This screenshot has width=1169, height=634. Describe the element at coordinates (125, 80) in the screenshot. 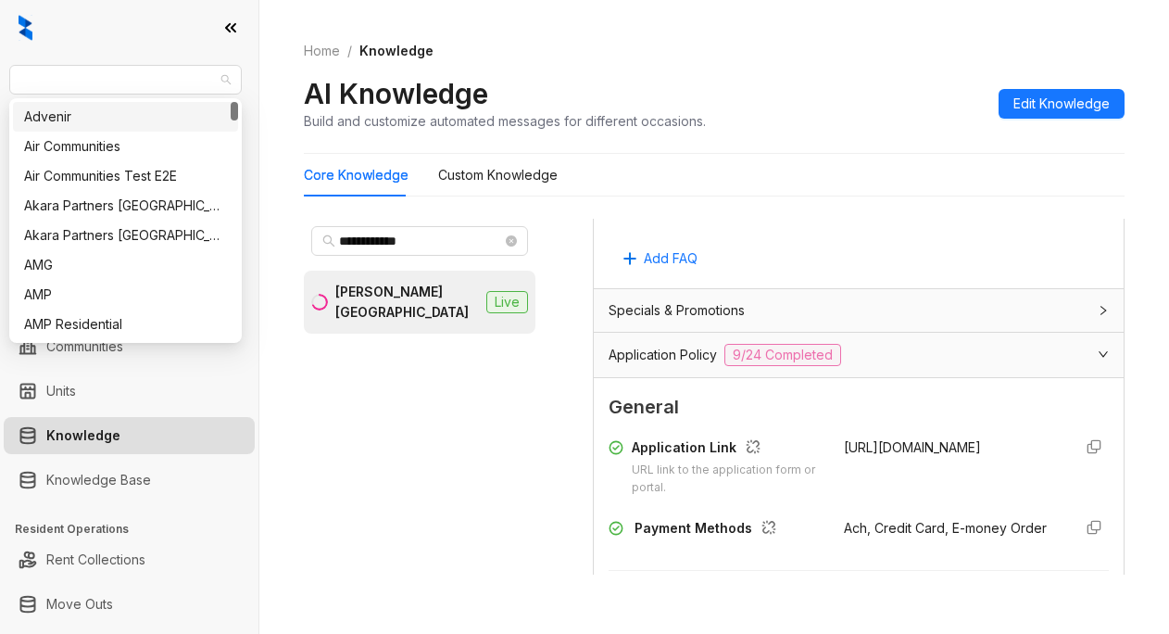

I see `span: Griffis Residential` at that location.